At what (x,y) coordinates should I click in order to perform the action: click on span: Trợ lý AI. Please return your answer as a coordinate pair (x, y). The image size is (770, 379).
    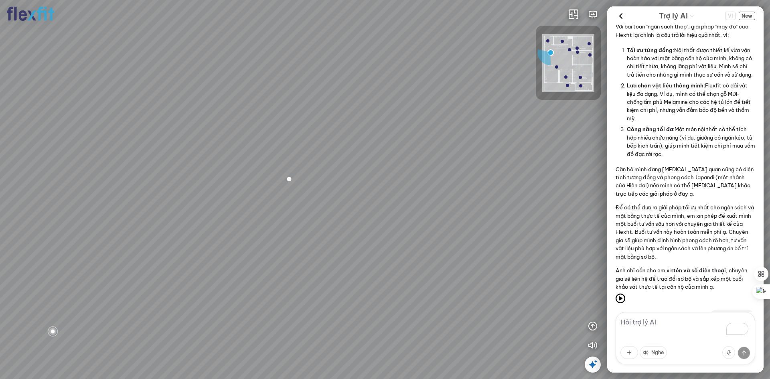
    Looking at the image, I should click on (674, 16).